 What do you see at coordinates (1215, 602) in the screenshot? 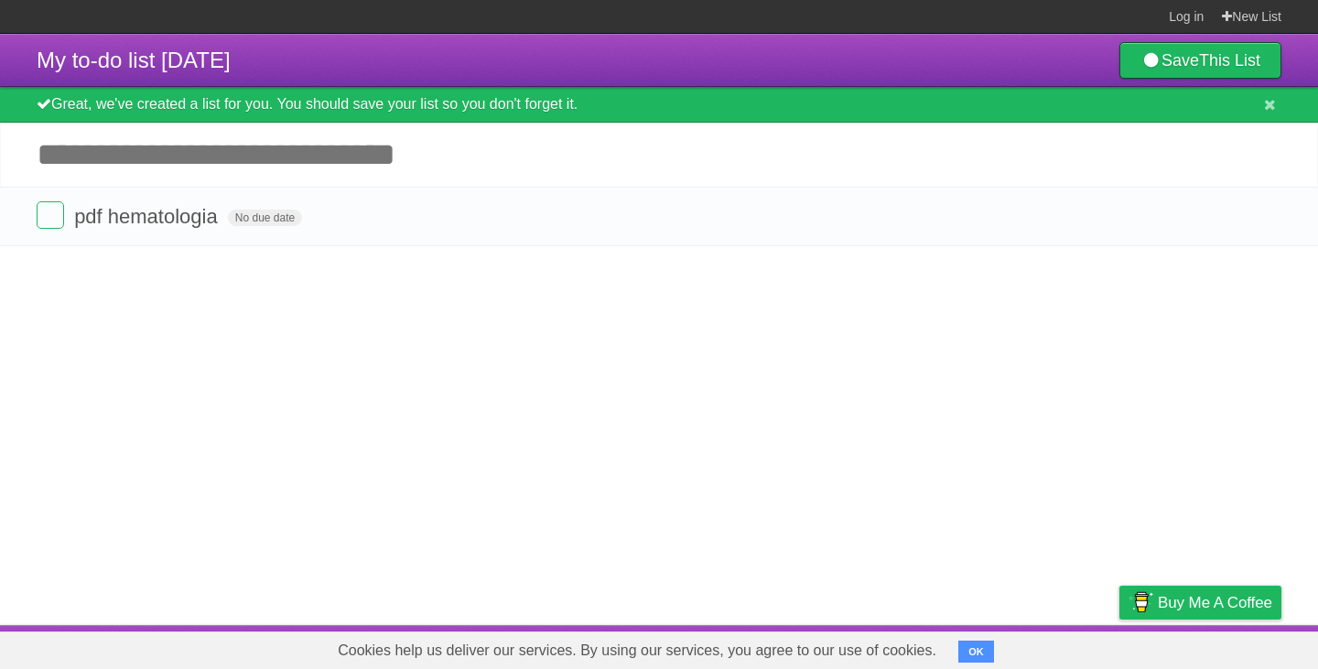
I see `span: Buy me a coffee` at bounding box center [1215, 602].